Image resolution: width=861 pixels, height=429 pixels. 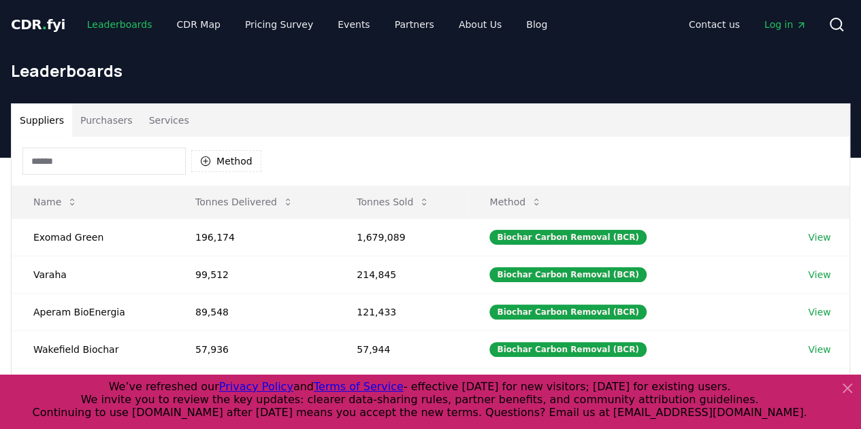 I want to click on td: Exomad Green, so click(x=93, y=237).